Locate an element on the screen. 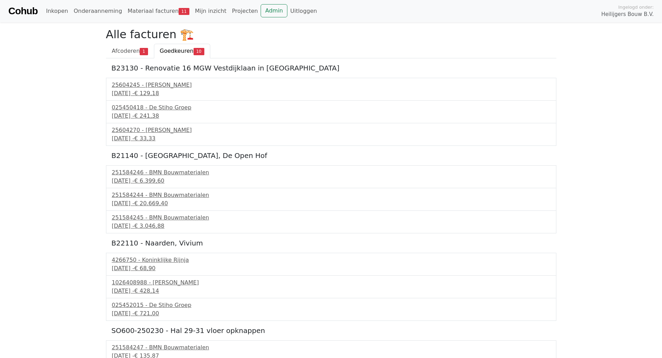  span: € 68,90 is located at coordinates (144, 268).